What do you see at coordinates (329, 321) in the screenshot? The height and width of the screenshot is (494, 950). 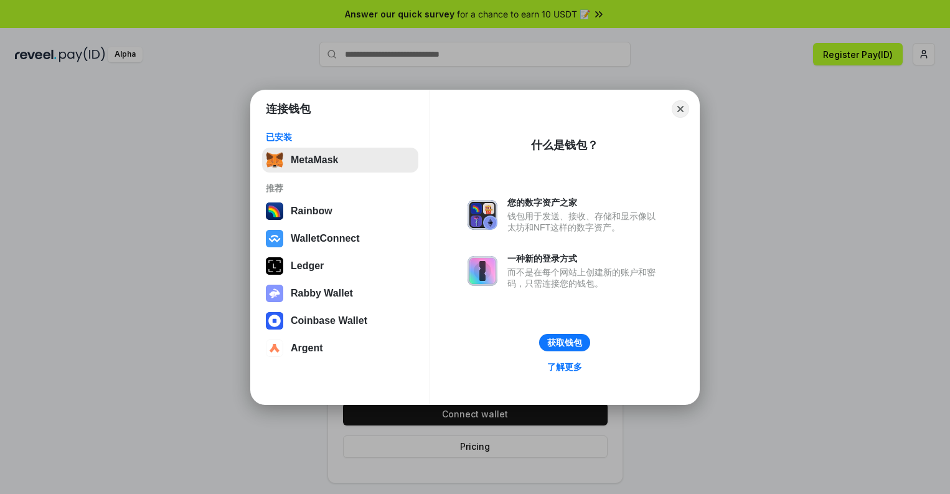 I see `div: Coinbase Wallet` at bounding box center [329, 321].